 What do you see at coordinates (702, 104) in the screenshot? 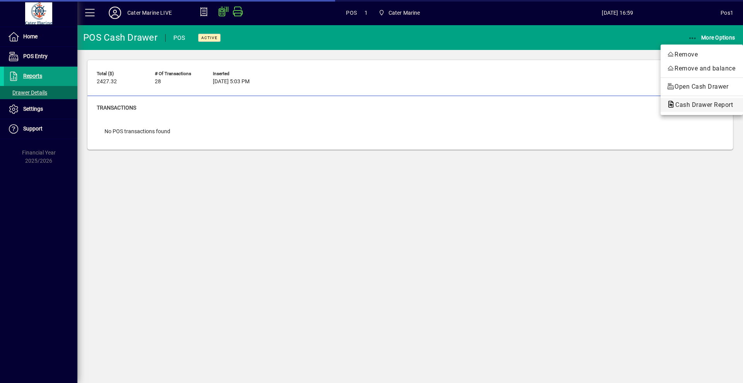
I see `span: Cash Drawer Report` at bounding box center [702, 104].